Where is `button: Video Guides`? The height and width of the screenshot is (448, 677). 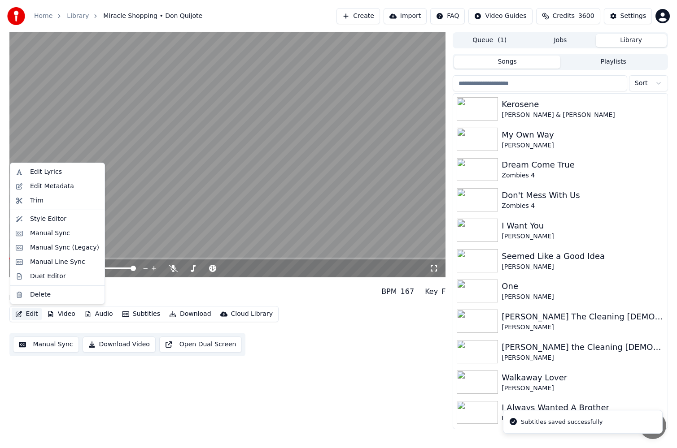
button: Video Guides is located at coordinates (500, 16).